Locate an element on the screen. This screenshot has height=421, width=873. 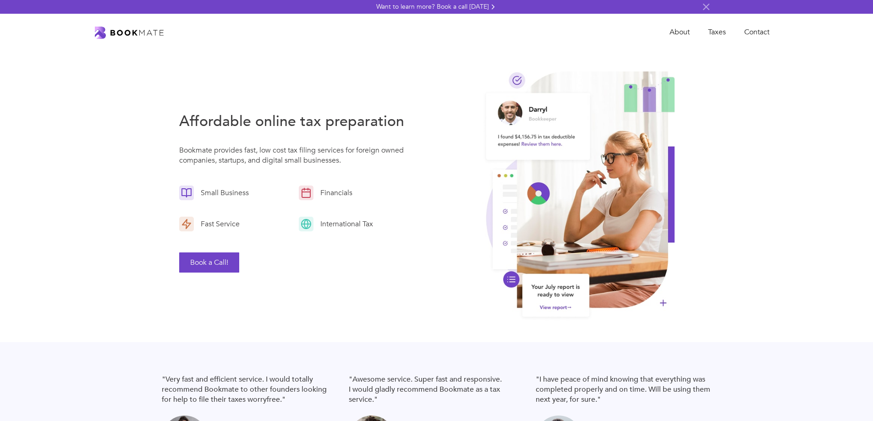
button: Book a Call! is located at coordinates (209, 263).